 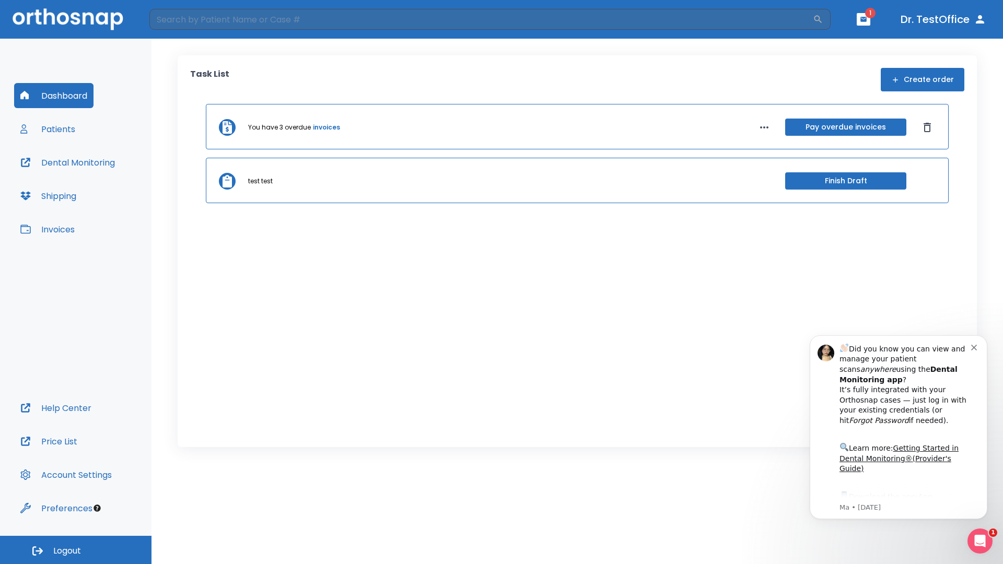 I want to click on a: Getting Started in Dental Monitoring, so click(x=105, y=134).